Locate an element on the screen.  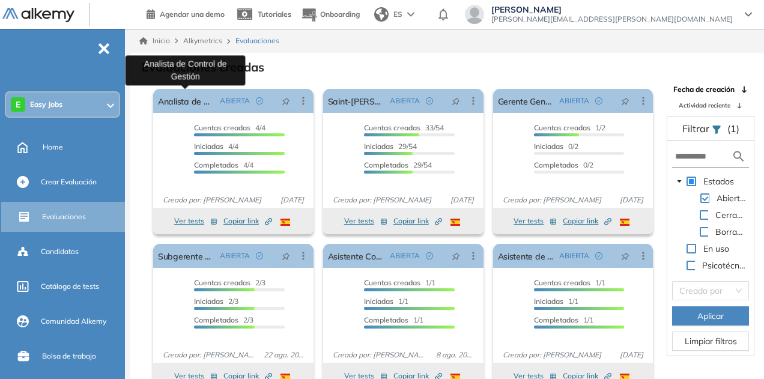
span: Onboarding is located at coordinates (340, 14).